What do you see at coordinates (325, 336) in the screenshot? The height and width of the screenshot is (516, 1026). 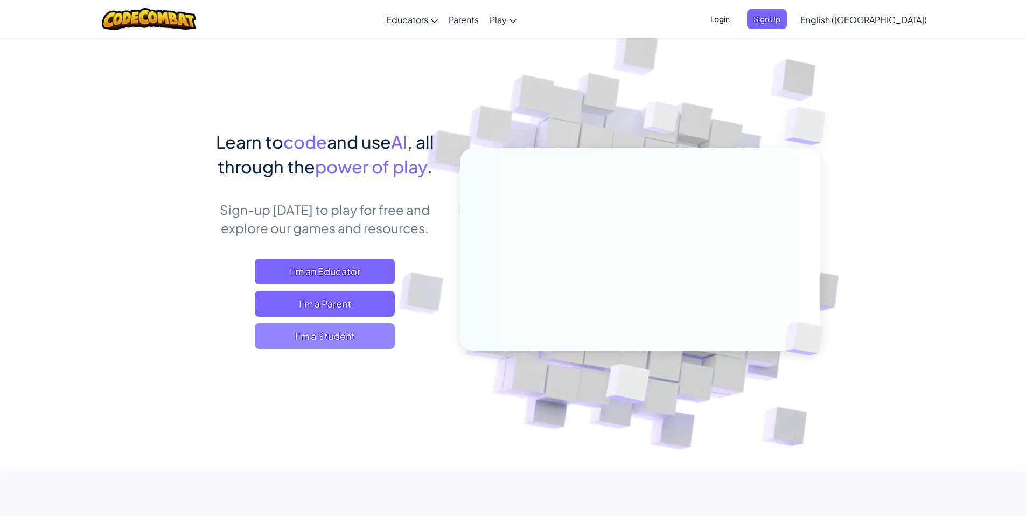 I see `span: I'm a Student` at bounding box center [325, 336].